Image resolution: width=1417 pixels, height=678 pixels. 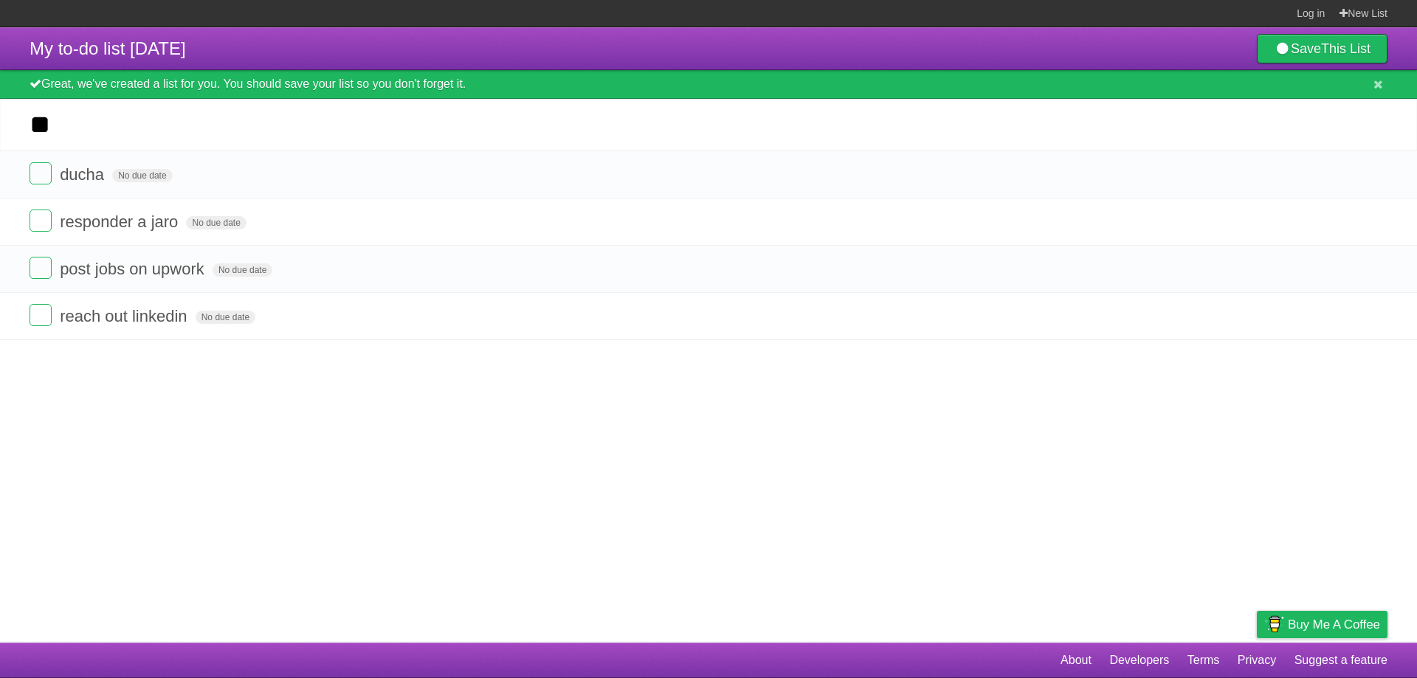 I want to click on a: Developers, so click(x=1139, y=660).